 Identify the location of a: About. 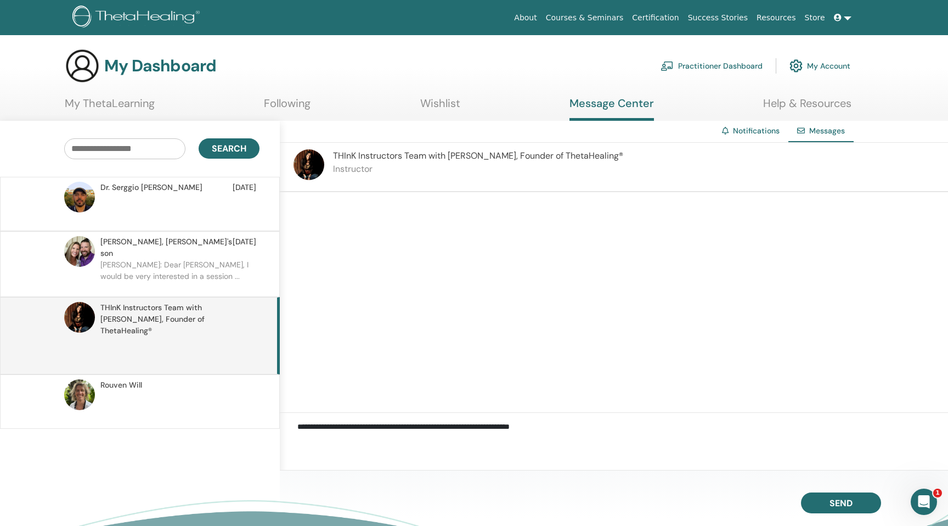
(525, 18).